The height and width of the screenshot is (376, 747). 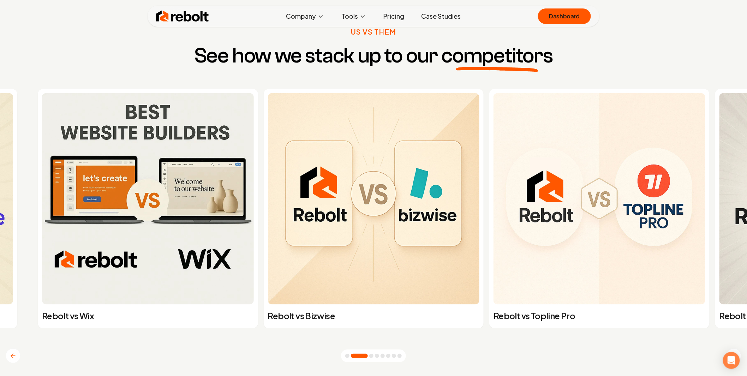 I want to click on button: Next slide, so click(x=734, y=356).